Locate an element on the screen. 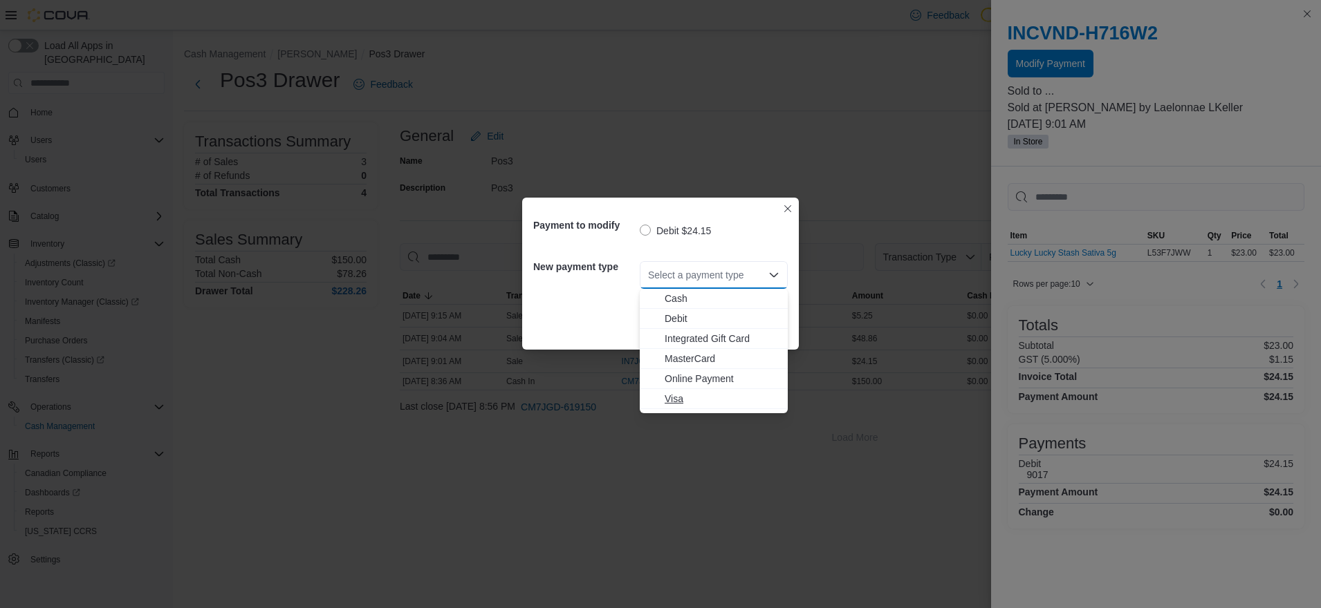 This screenshot has height=608, width=1321. span: MasterCard is located at coordinates (722, 359).